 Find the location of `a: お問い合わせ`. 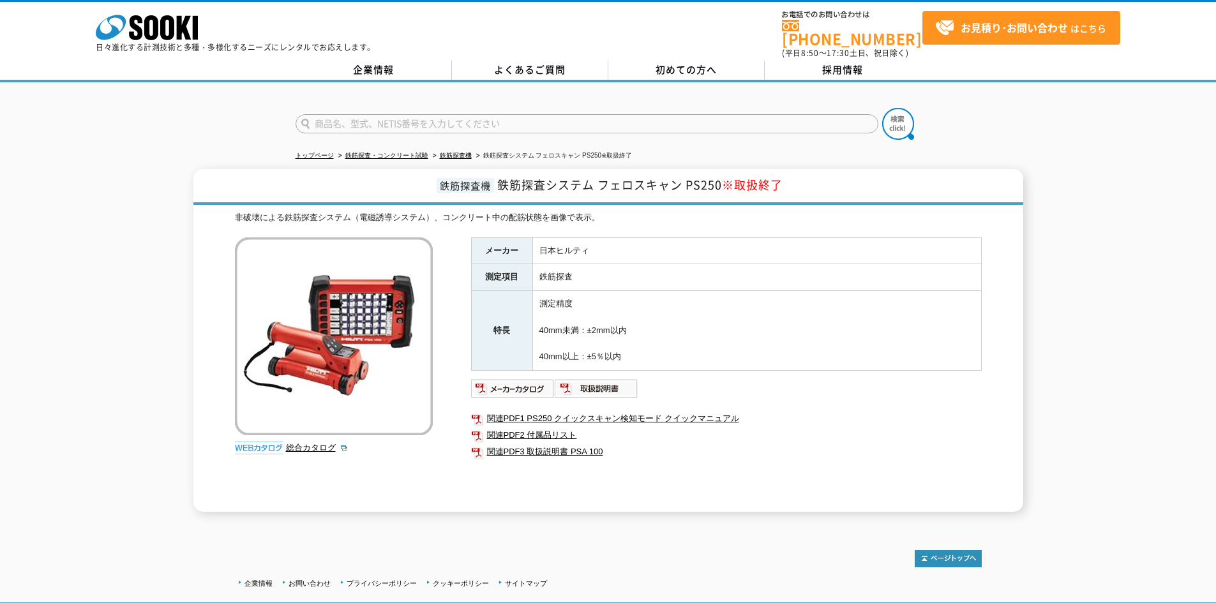

a: お問い合わせ is located at coordinates (310, 584).